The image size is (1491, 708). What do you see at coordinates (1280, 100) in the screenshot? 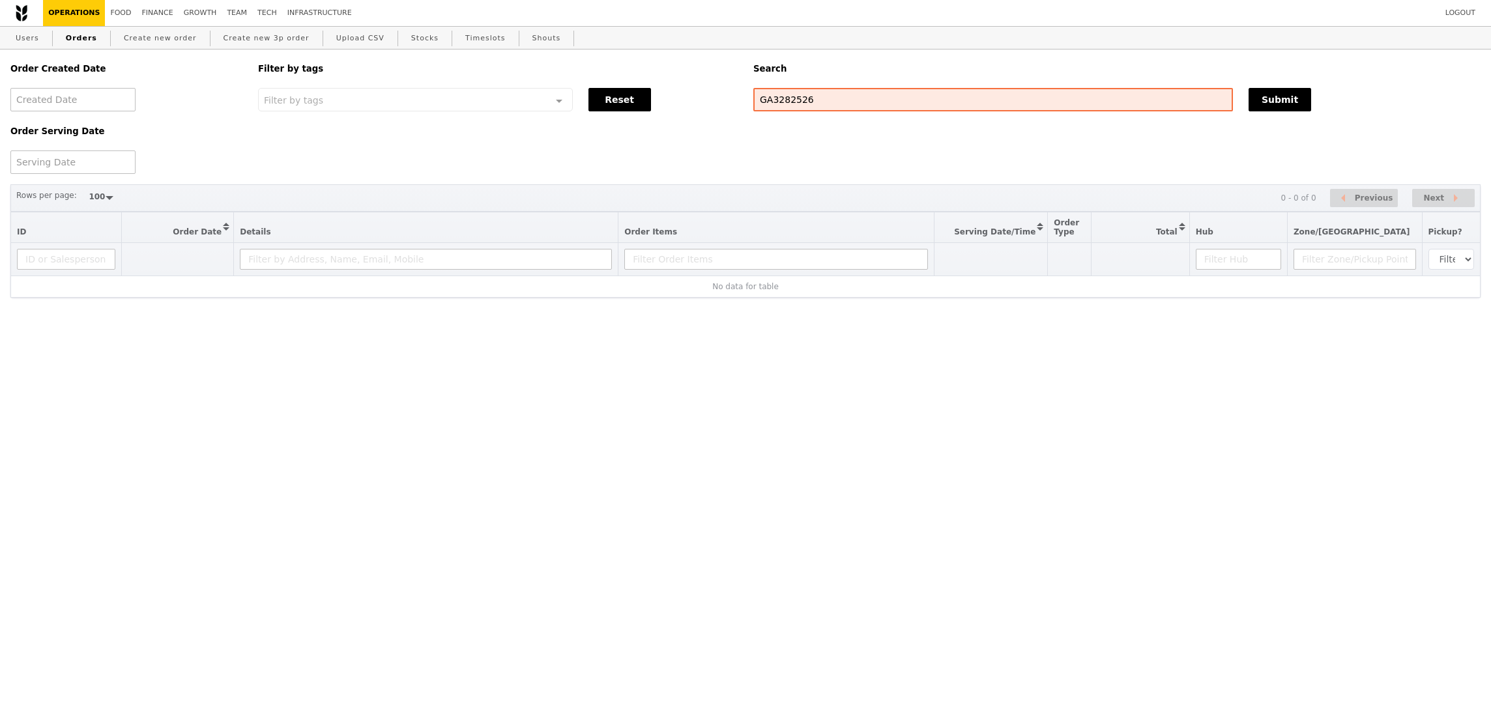
I see `button: Submit` at bounding box center [1280, 100].